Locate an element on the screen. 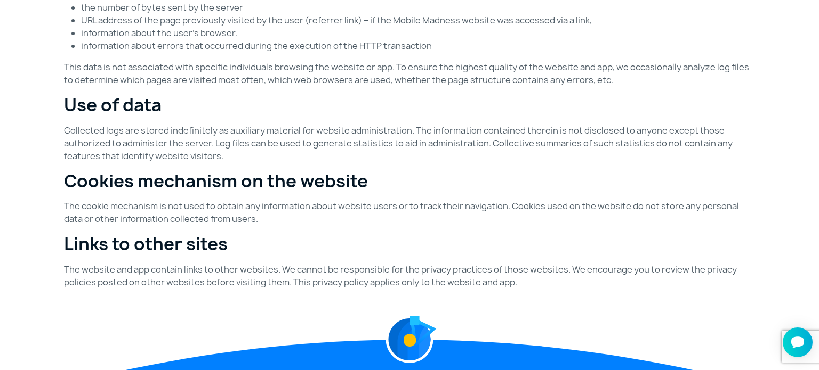 This screenshot has width=819, height=370. font: Cookies mechanism on the website is located at coordinates (216, 181).